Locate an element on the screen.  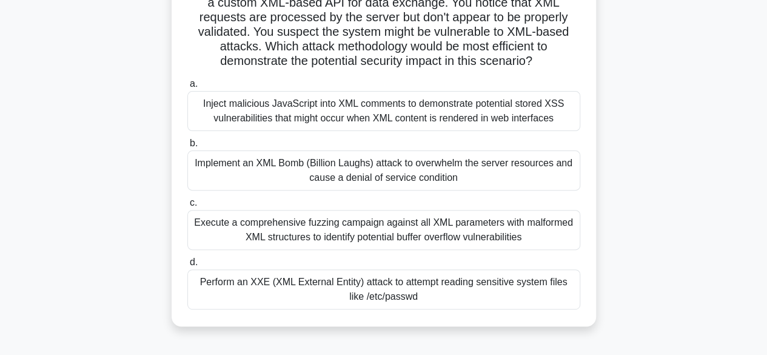
span: d. is located at coordinates (193, 261).